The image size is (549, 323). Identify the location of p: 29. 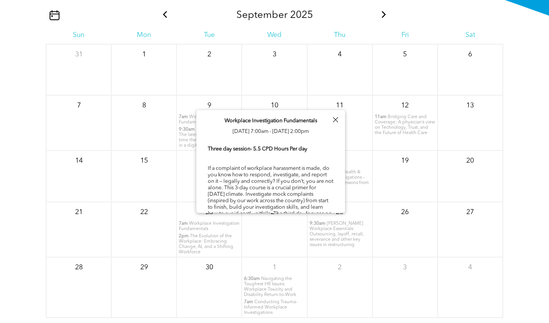
(144, 268).